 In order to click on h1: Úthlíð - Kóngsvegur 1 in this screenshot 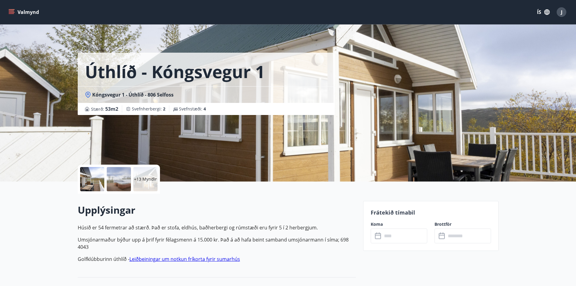, I will do `click(175, 71)`.